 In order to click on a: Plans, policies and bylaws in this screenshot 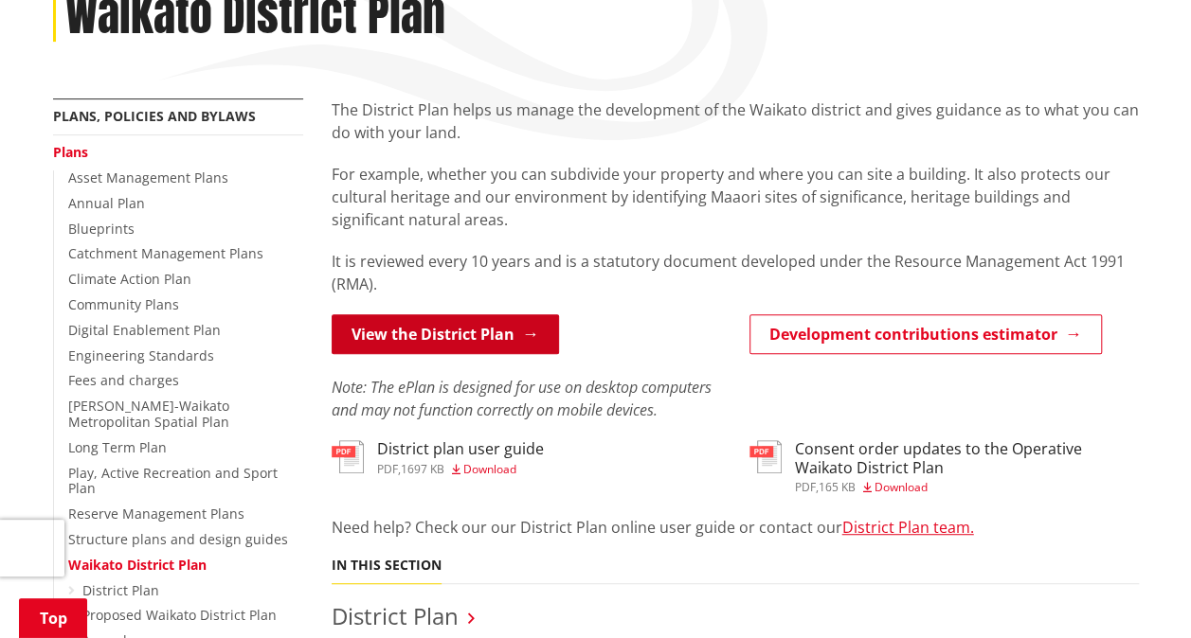, I will do `click(154, 116)`.